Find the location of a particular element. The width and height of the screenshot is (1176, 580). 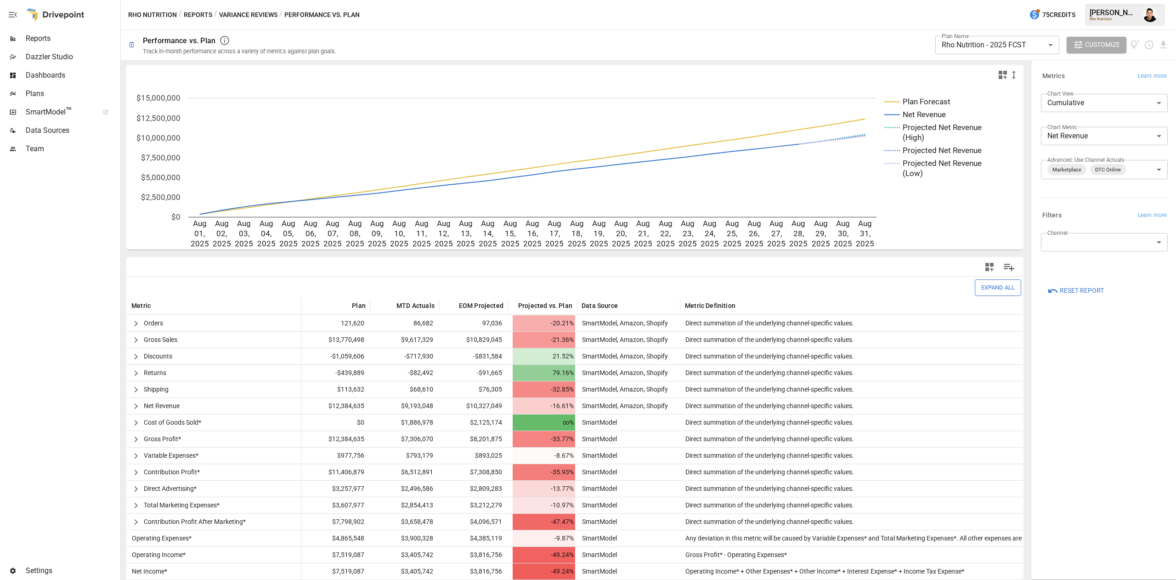

button: Reports is located at coordinates (198, 15).